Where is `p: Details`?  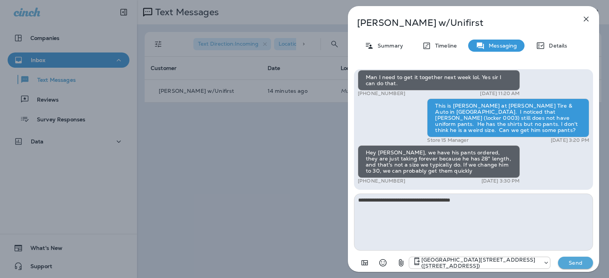
p: Details is located at coordinates (556, 46).